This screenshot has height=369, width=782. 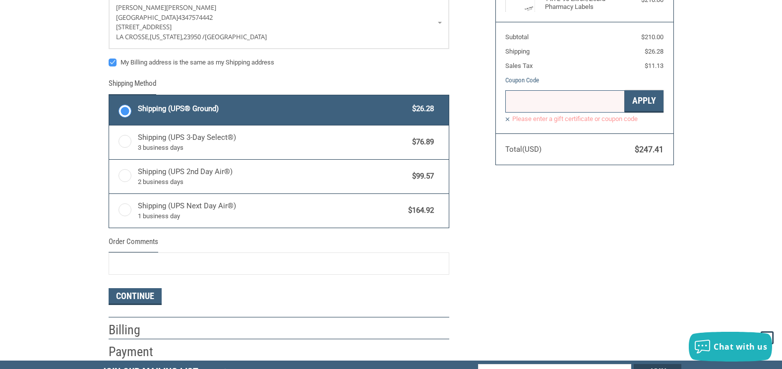 I want to click on label: Please enter a gift certificate or coupon code, so click(x=584, y=119).